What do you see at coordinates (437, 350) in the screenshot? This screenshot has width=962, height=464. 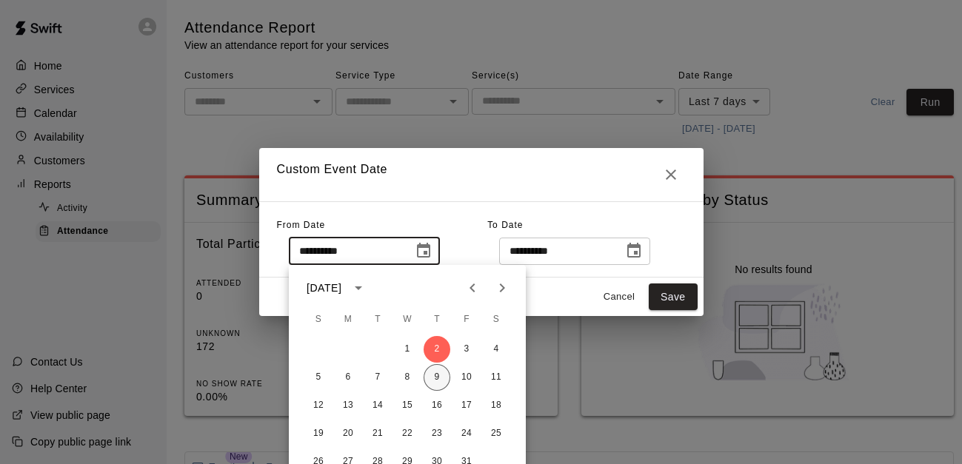 I see `button: 2` at bounding box center [437, 350].